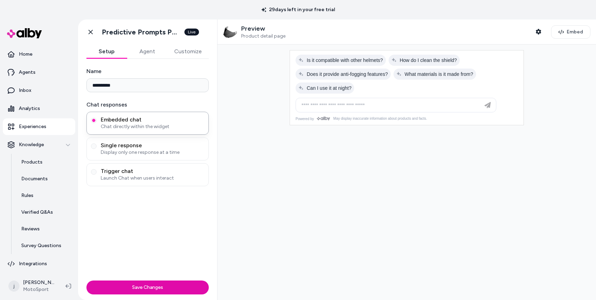 This screenshot has height=300, width=596. Describe the element at coordinates (94, 172) in the screenshot. I see `button: Trigger chatLaunch Chat when users interact` at that location.